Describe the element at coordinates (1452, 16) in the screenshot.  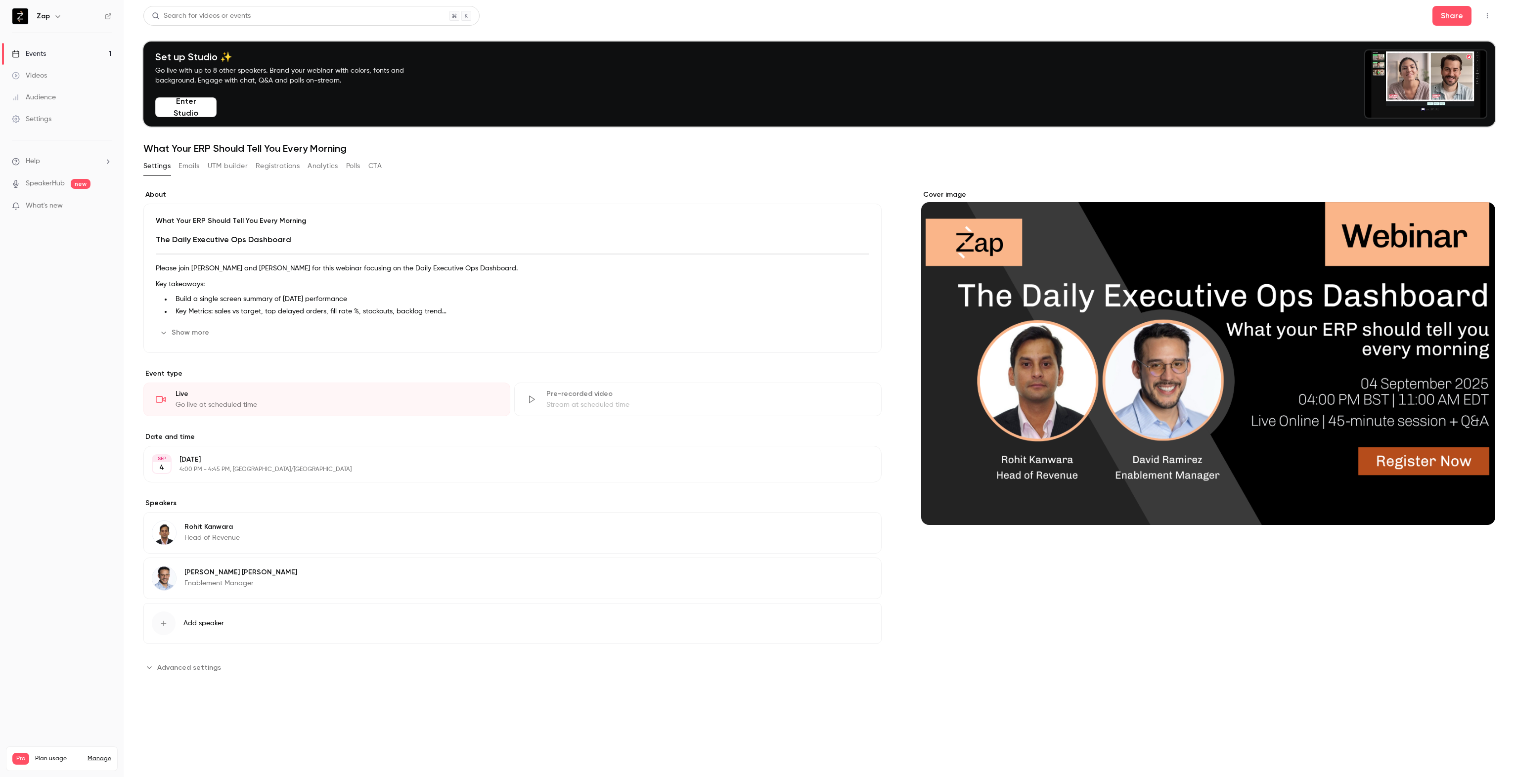
I see `button: Share` at that location.